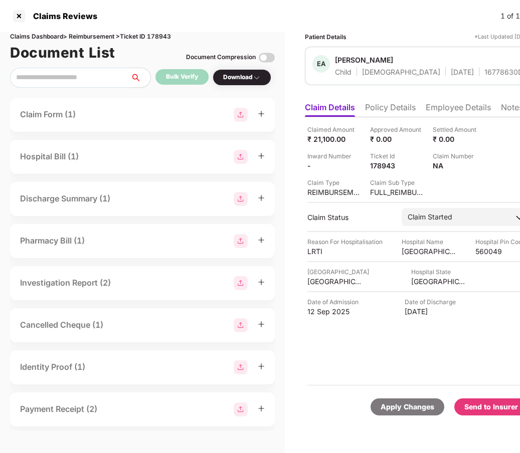 The image size is (520, 453). I want to click on span: search, so click(140, 78).